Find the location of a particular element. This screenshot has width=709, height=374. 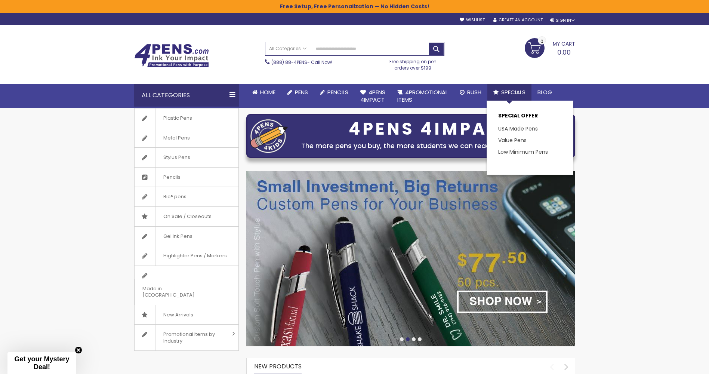

a: On Sale / Closeouts is located at coordinates (186, 216).